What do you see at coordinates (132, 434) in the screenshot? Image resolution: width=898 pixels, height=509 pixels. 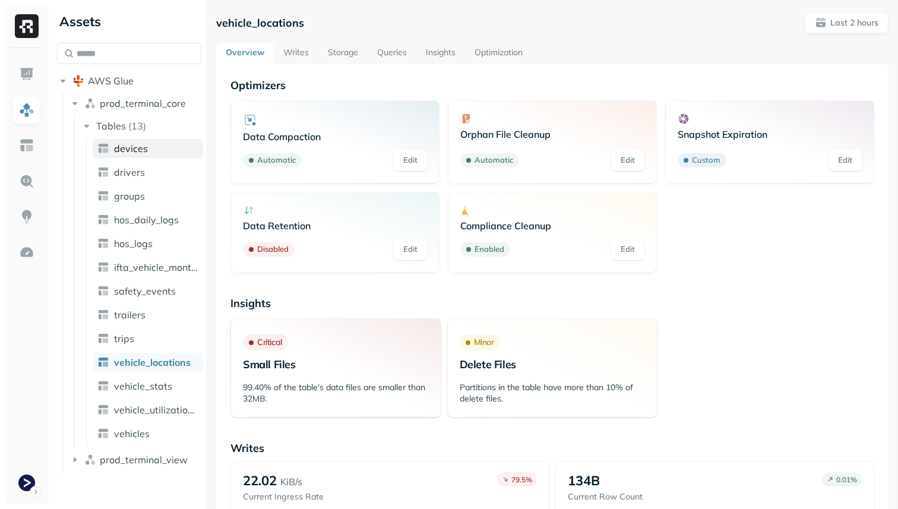 I see `span: vehicles` at bounding box center [132, 434].